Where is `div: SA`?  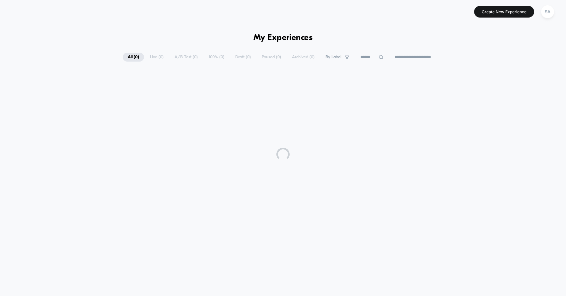
div: SA is located at coordinates (547, 12).